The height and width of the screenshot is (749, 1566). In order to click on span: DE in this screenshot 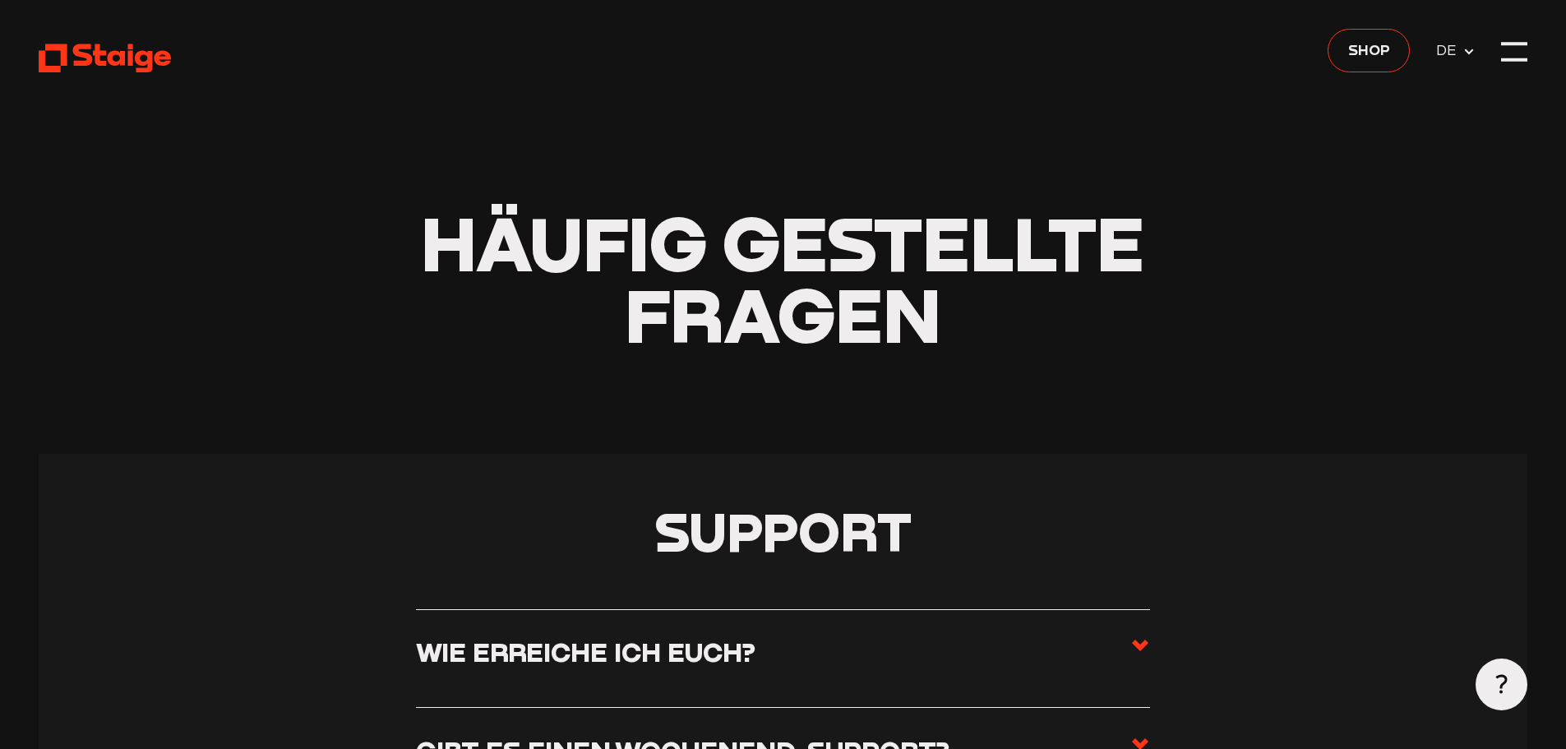, I will do `click(1449, 50)`.